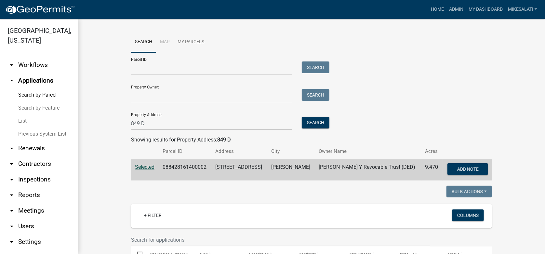 The width and height of the screenshot is (545, 254). I want to click on a: My Parcels, so click(191, 42).